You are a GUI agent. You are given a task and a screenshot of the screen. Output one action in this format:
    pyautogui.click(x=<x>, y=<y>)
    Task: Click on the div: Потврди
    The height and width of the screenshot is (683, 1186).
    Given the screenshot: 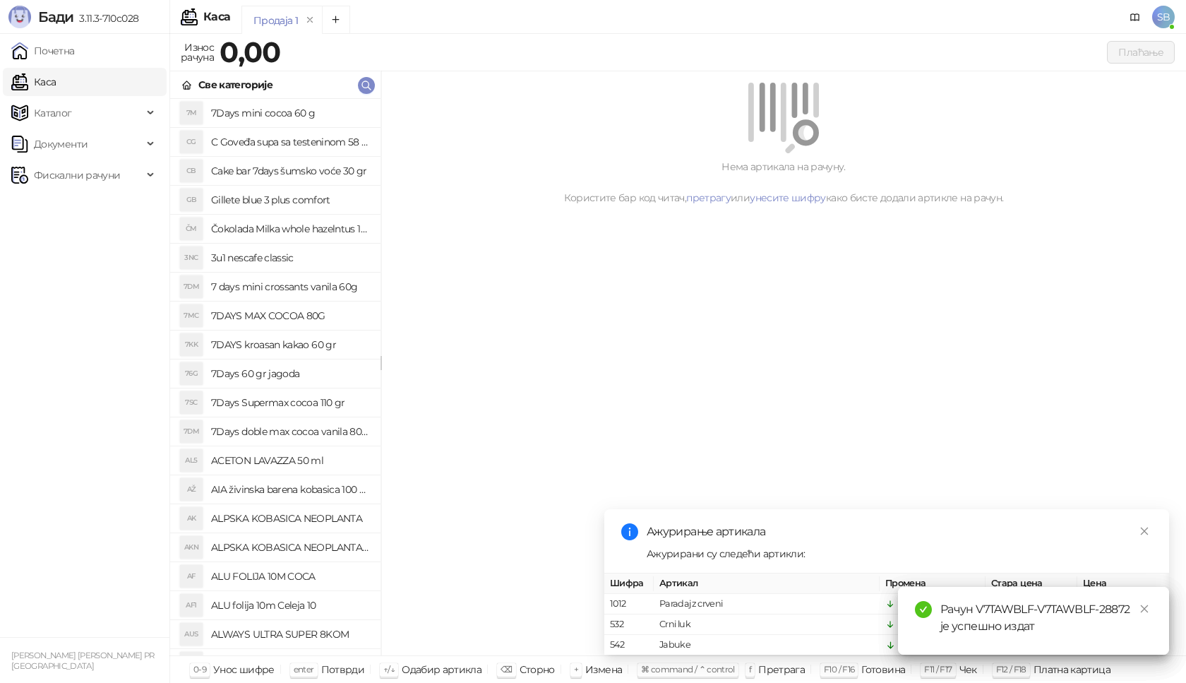 What is the action you would take?
    pyautogui.click(x=343, y=669)
    